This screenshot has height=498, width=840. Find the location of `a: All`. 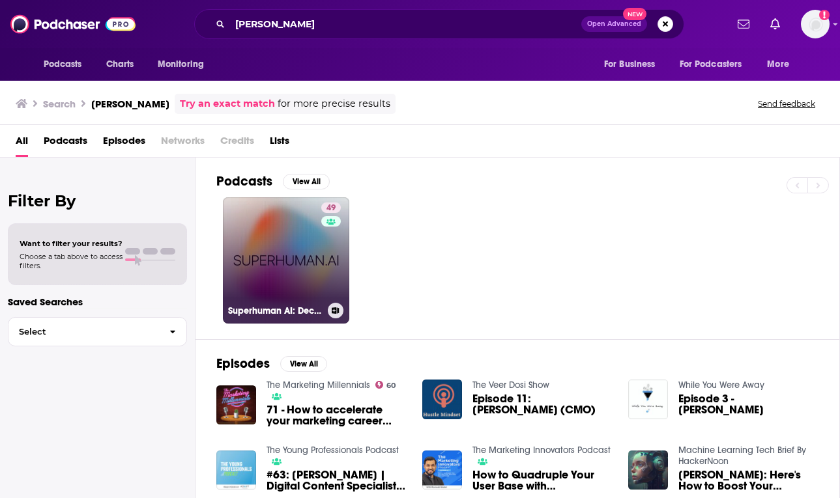

a: All is located at coordinates (21, 143).